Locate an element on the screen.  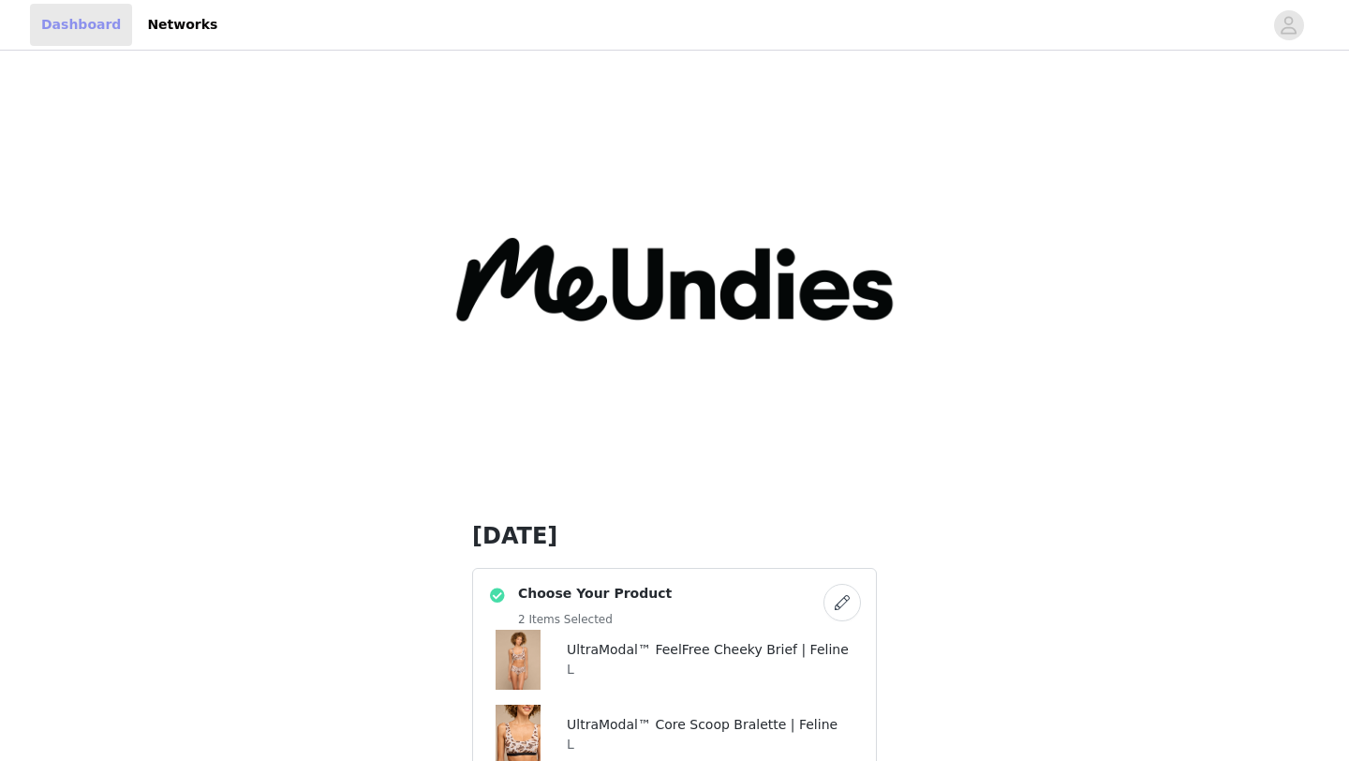
a: Networks is located at coordinates (182, 24).